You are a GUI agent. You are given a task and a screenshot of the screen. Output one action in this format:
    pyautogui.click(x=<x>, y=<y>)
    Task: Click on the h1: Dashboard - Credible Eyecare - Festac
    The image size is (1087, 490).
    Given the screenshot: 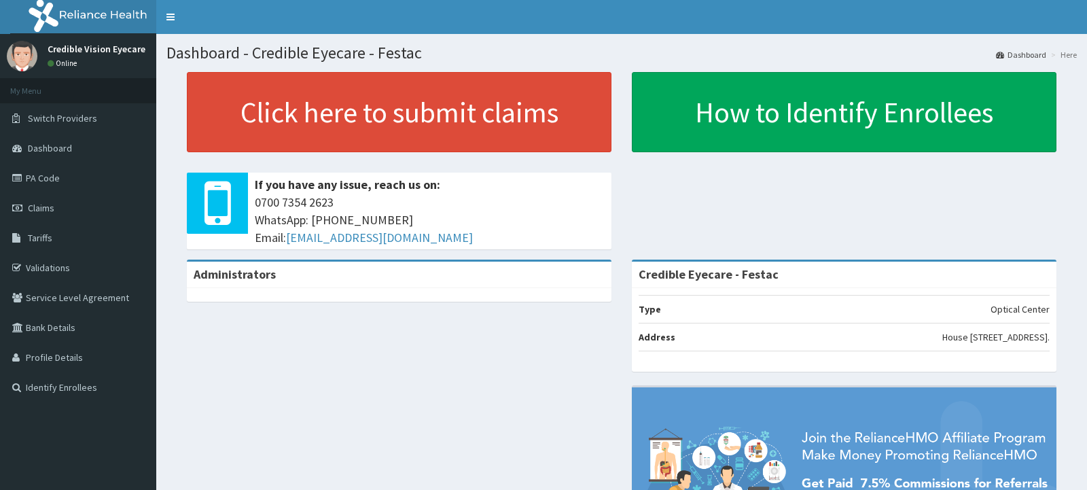 What is the action you would take?
    pyautogui.click(x=622, y=53)
    